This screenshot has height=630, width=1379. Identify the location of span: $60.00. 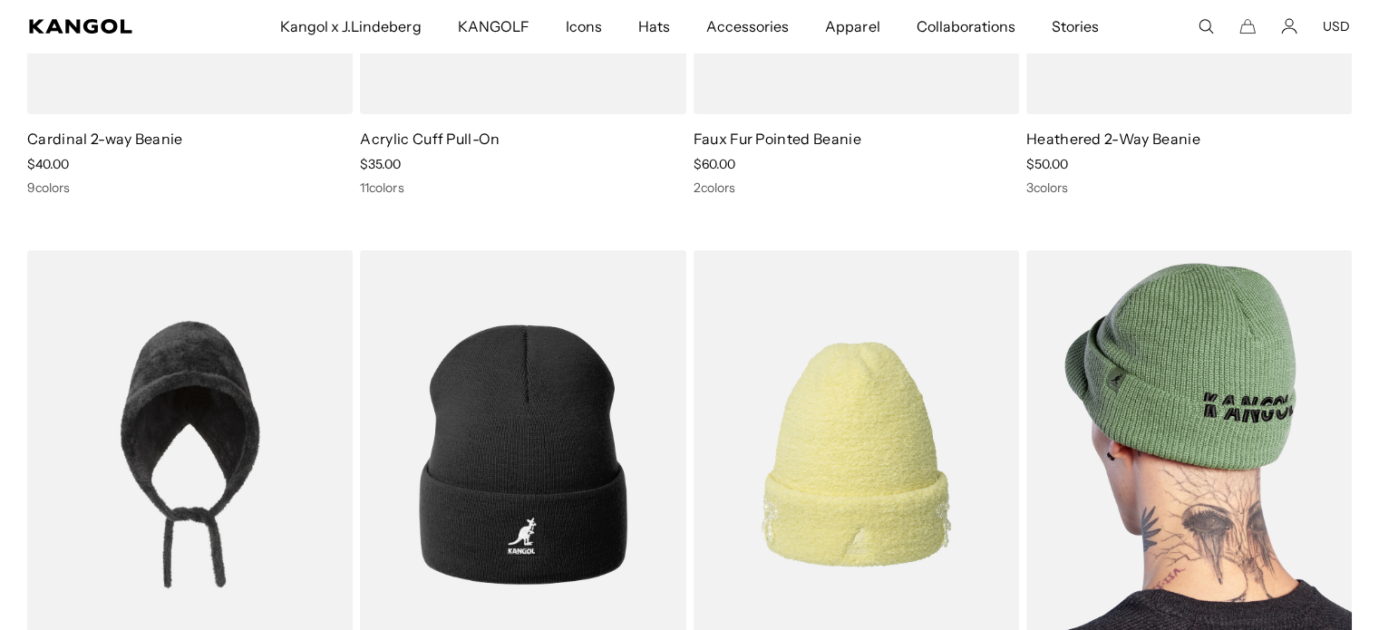
(714, 164).